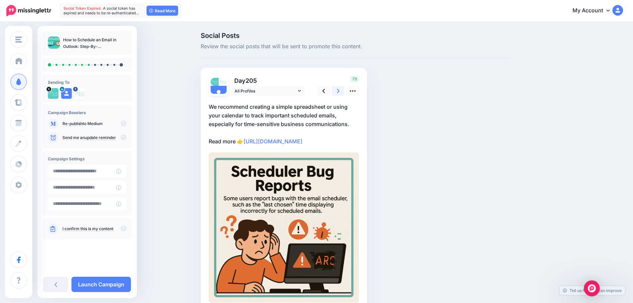 This screenshot has height=303, width=633. I want to click on span: 79, so click(354, 79).